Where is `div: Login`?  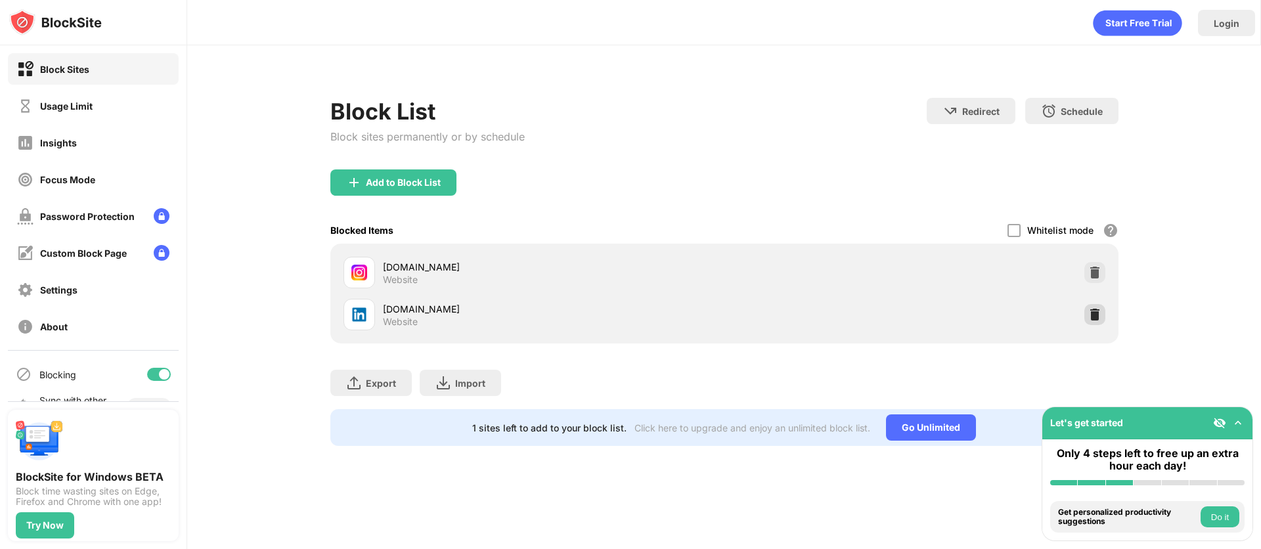
div: Login is located at coordinates (1227, 23).